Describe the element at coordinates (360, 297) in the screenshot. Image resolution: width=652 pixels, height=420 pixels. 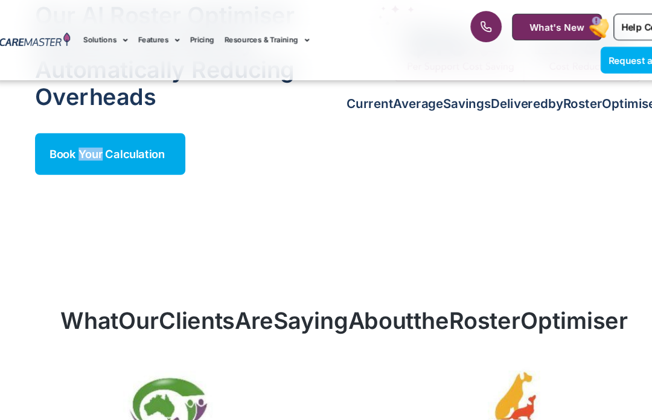
I see `span: About` at that location.